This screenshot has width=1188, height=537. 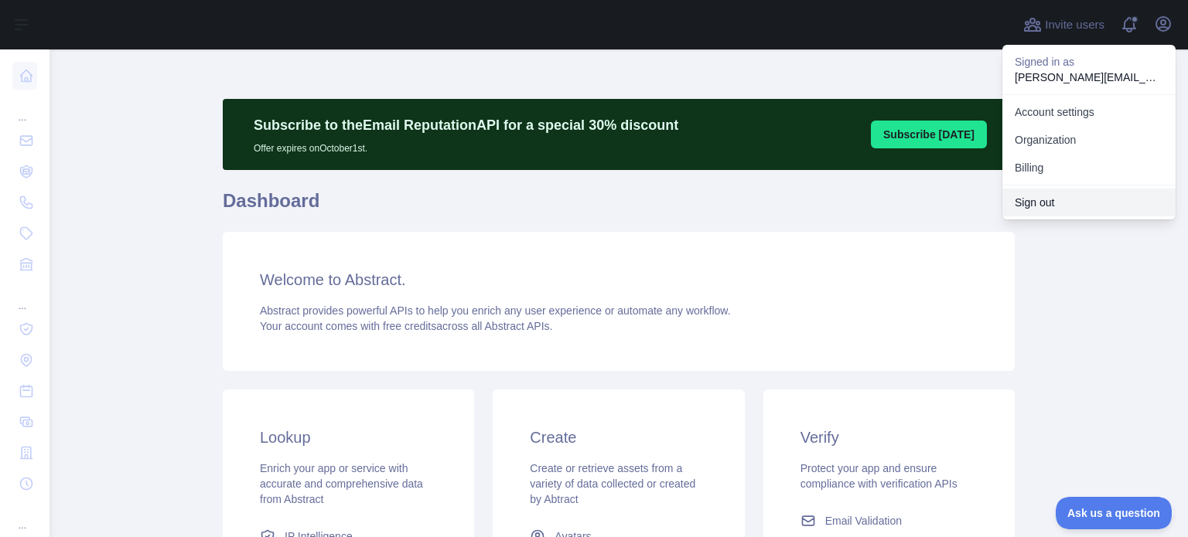 What do you see at coordinates (878, 476) in the screenshot?
I see `span: Protect your app and ensure compliance with verification APIs` at bounding box center [878, 476].